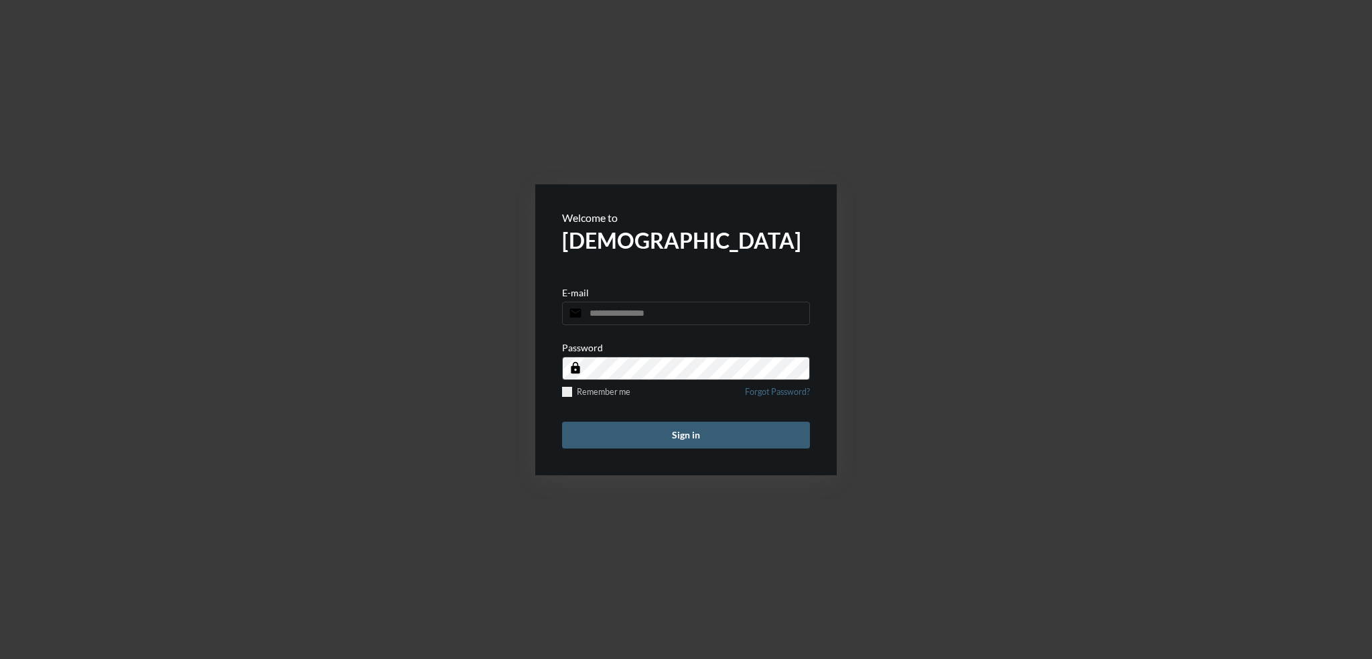  Describe the element at coordinates (596, 391) in the screenshot. I see `label: Remember me` at that location.